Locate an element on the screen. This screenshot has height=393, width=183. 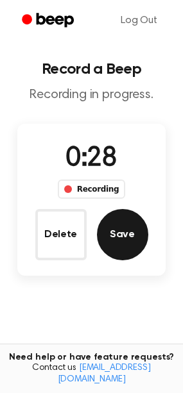
button: Delete Audio Record is located at coordinates (61, 234).